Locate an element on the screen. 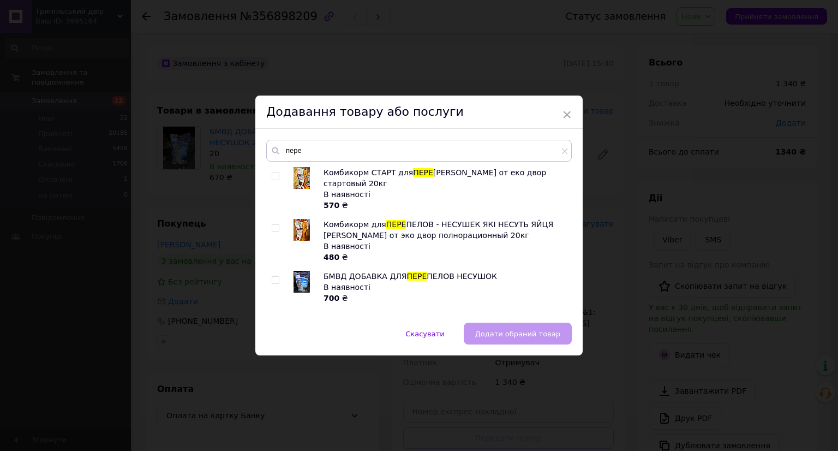 The image size is (838, 451). span: Комбикорм для is located at coordinates (355, 224).